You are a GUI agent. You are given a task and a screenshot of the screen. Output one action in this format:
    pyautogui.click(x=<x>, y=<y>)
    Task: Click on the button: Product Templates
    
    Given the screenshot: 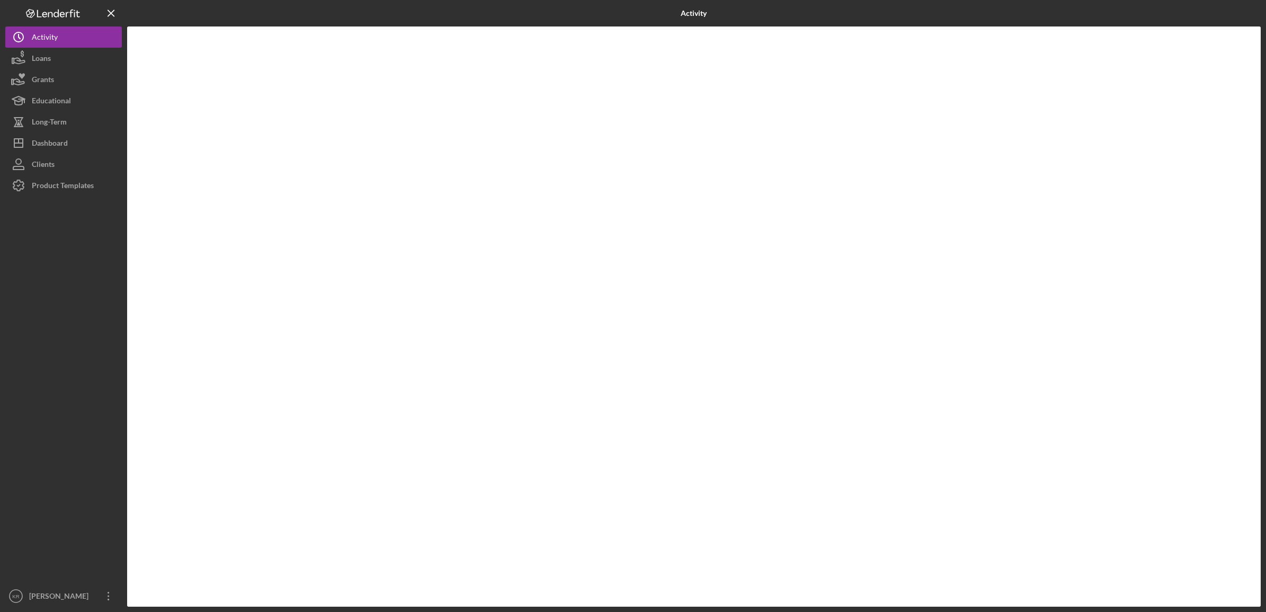 What is the action you would take?
    pyautogui.click(x=64, y=185)
    